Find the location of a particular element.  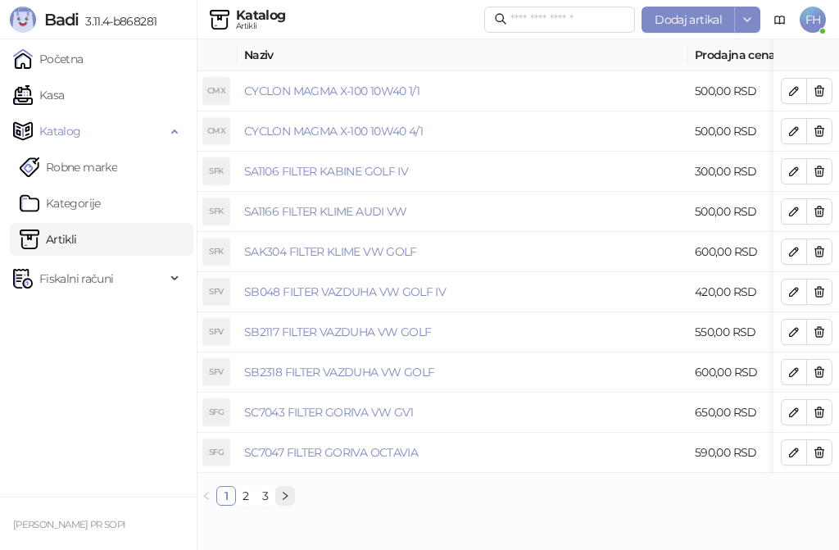

td: CYCLON MAGMA X-100 10W40 1/1 is located at coordinates (463, 91).